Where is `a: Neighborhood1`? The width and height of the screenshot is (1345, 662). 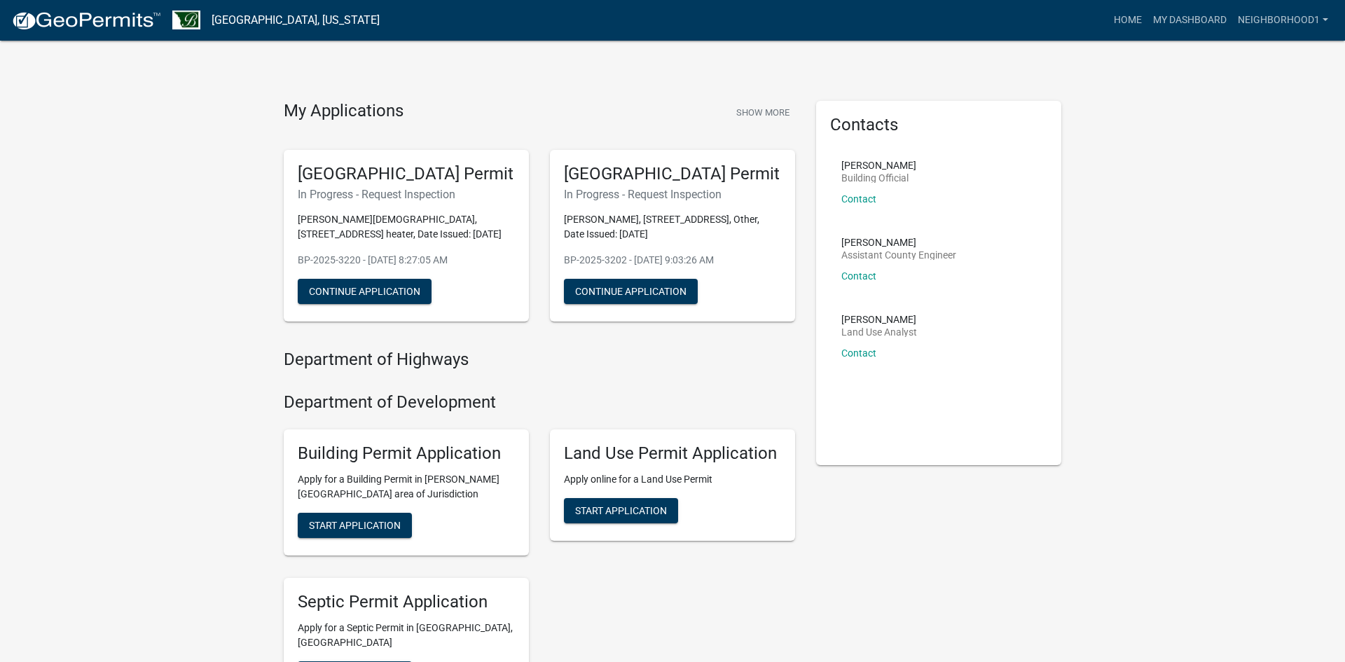 a: Neighborhood1 is located at coordinates (1283, 20).